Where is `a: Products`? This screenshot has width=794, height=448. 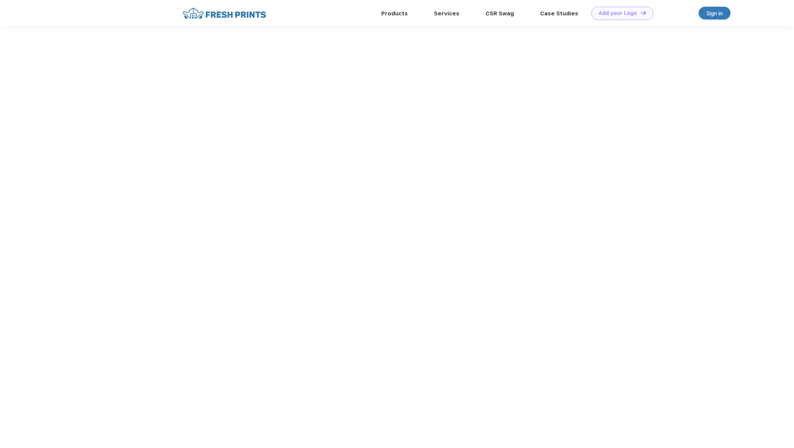
a: Products is located at coordinates (395, 13).